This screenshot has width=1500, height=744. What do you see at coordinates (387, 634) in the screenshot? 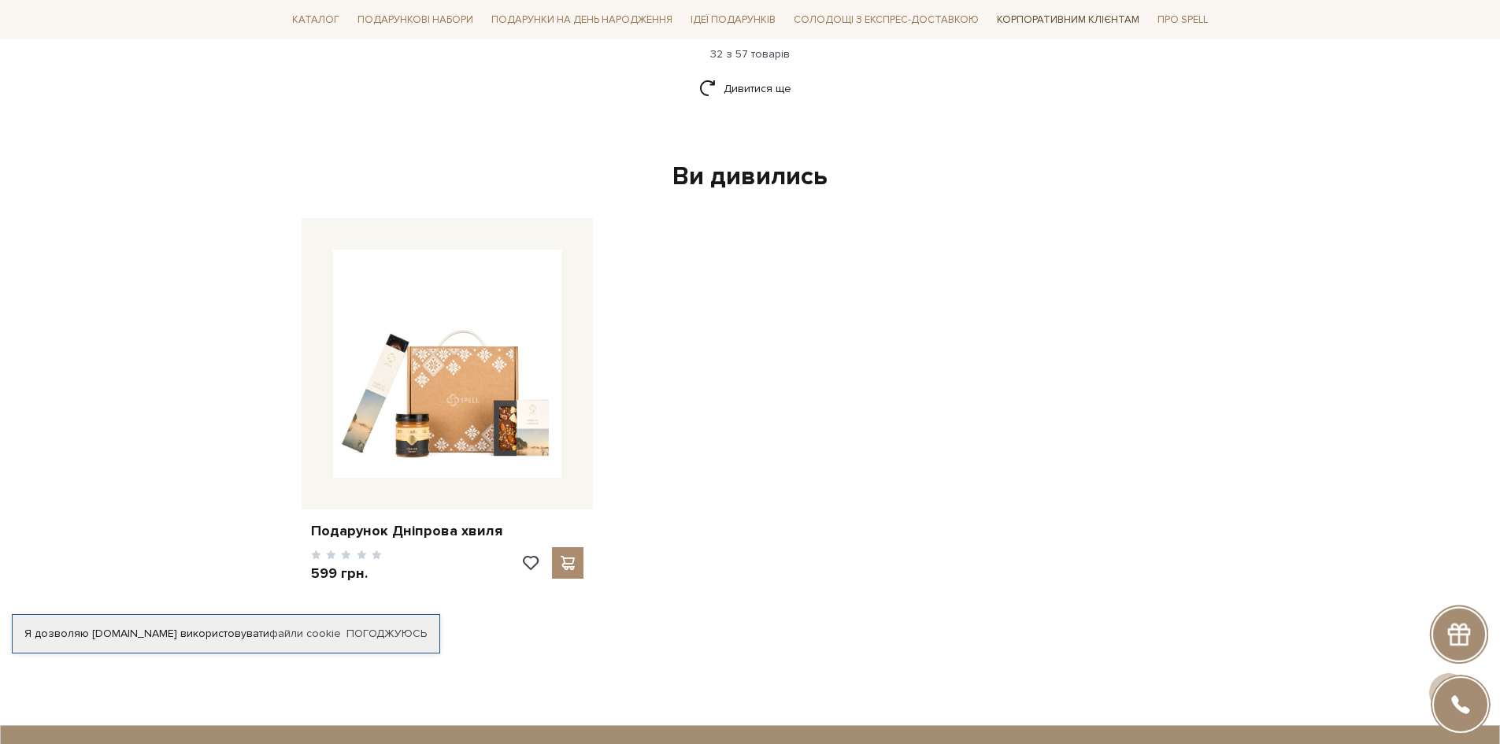
I see `a: Погоджуюсь` at bounding box center [387, 634].